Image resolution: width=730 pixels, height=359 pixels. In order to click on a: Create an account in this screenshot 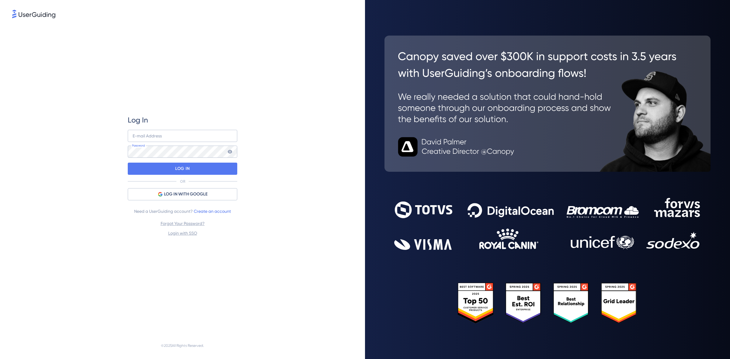, I will do `click(212, 211)`.